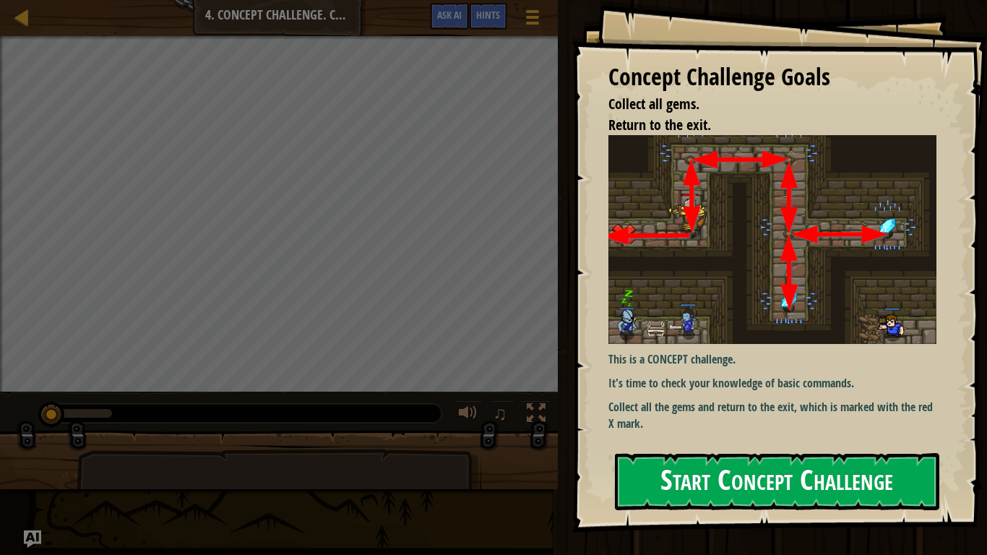  I want to click on div: Concept Challenge Goals, so click(773, 77).